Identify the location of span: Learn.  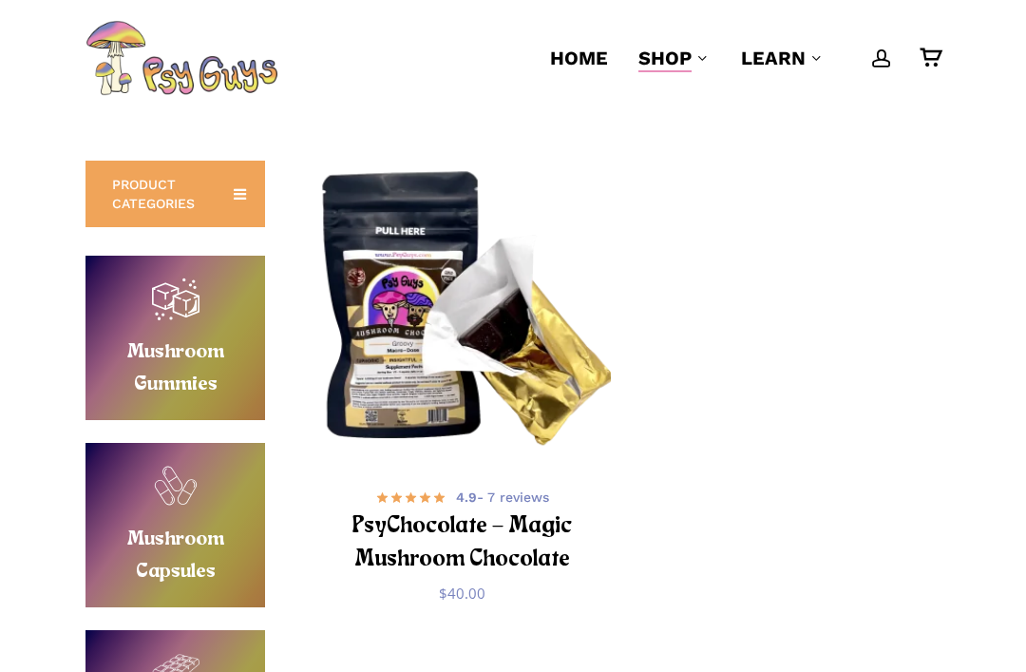
(773, 58).